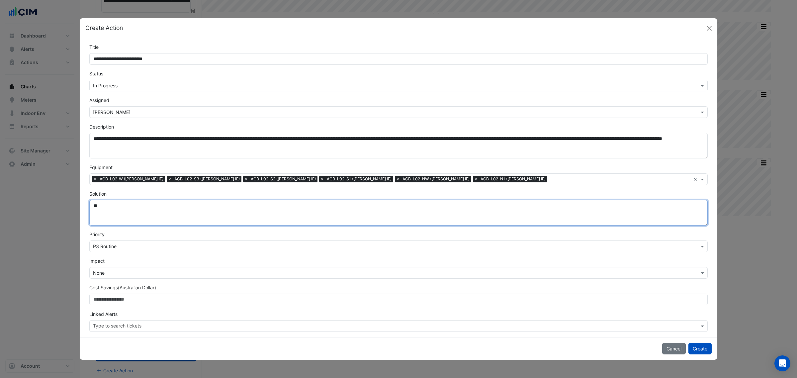 This screenshot has width=797, height=378. Describe the element at coordinates (98, 194) in the screenshot. I see `label: Solution` at that location.